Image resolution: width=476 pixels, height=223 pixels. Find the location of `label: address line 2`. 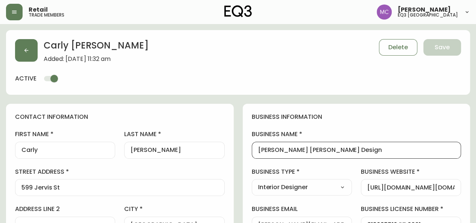

label: address line 2 is located at coordinates (65, 209).